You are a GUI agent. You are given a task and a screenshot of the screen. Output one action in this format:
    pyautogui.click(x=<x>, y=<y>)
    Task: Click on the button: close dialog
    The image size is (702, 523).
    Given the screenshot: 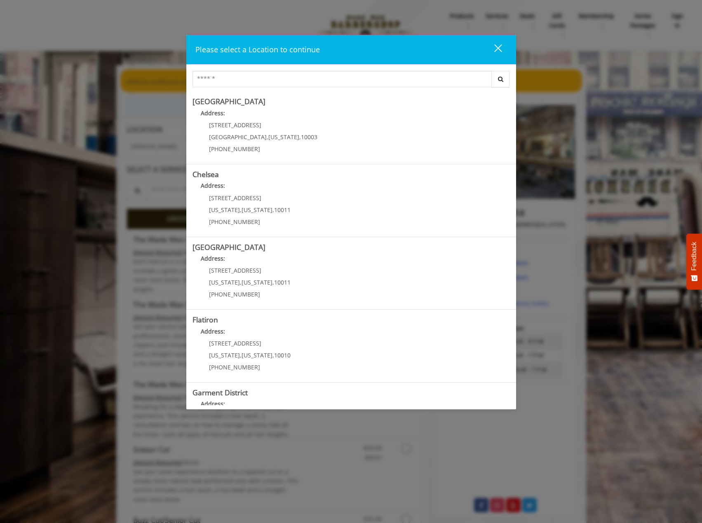 What is the action you would take?
    pyautogui.click(x=493, y=49)
    